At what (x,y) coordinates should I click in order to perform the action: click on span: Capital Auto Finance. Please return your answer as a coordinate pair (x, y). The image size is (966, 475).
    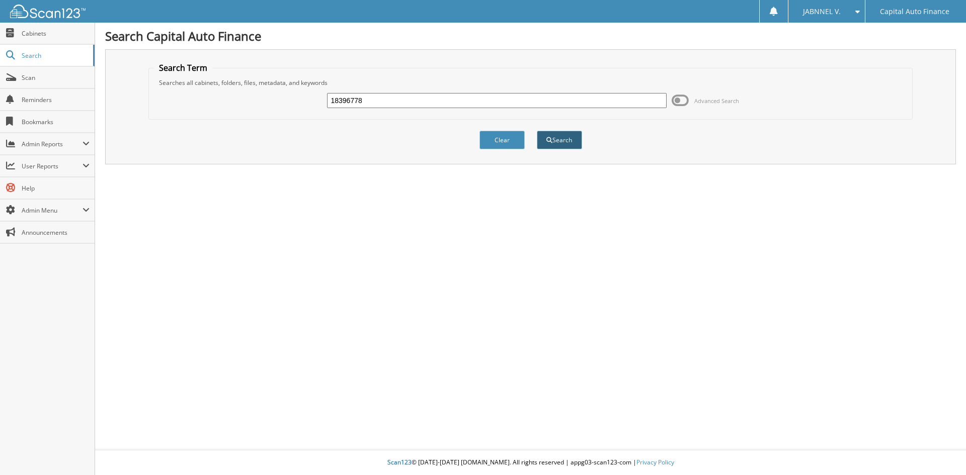
    Looking at the image, I should click on (914, 12).